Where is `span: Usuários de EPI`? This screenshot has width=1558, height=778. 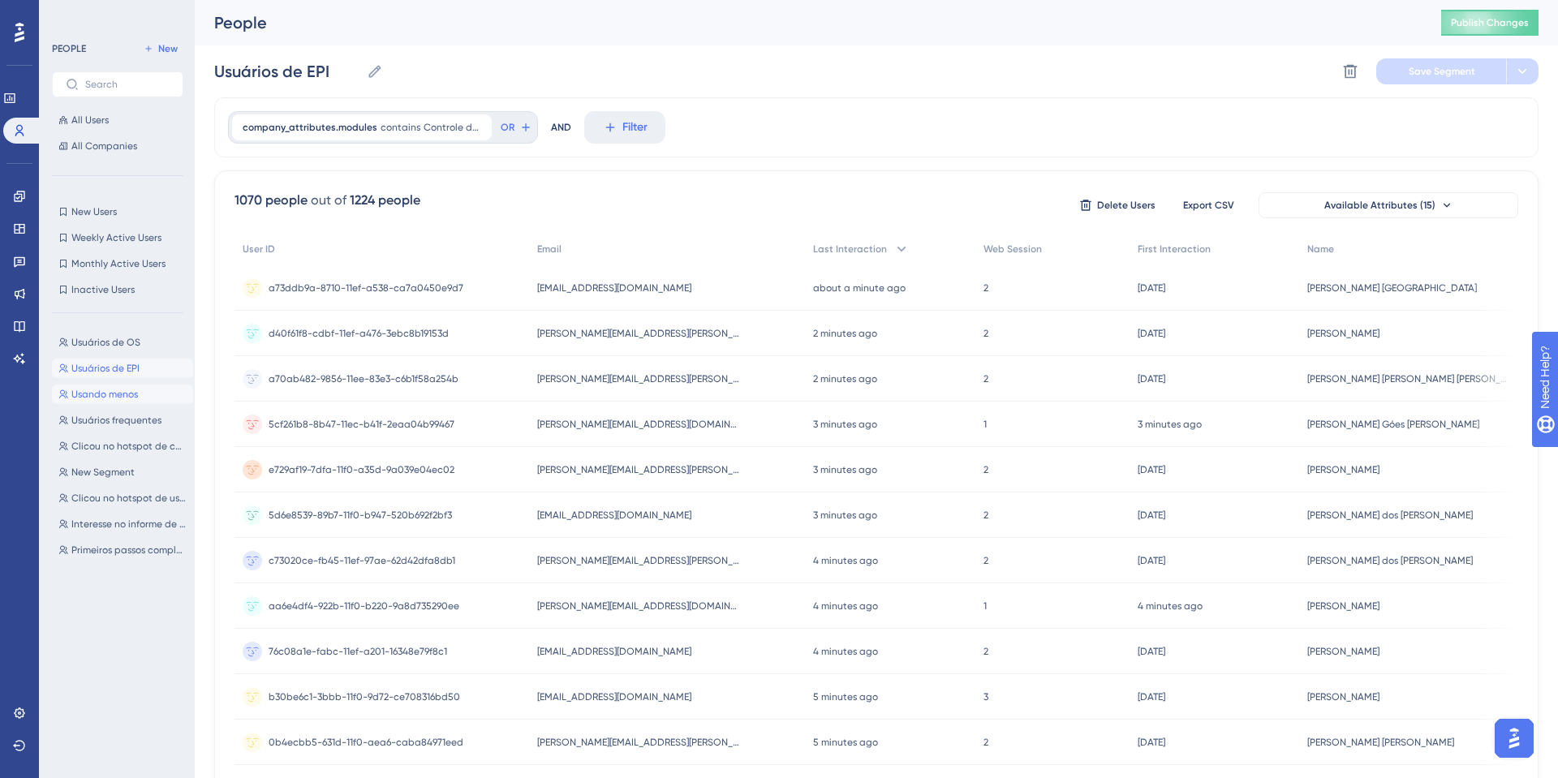
span: Usuários de EPI is located at coordinates (106, 369).